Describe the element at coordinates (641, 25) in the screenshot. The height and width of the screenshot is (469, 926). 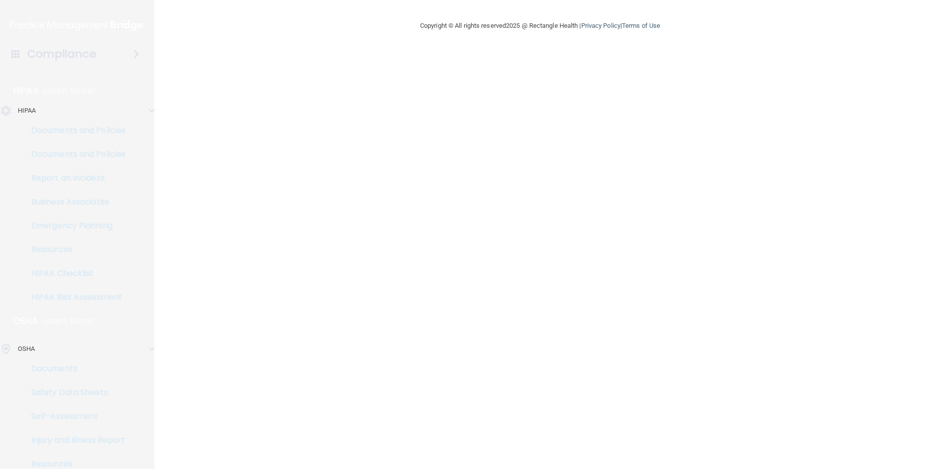
I see `a: Terms of Use` at that location.